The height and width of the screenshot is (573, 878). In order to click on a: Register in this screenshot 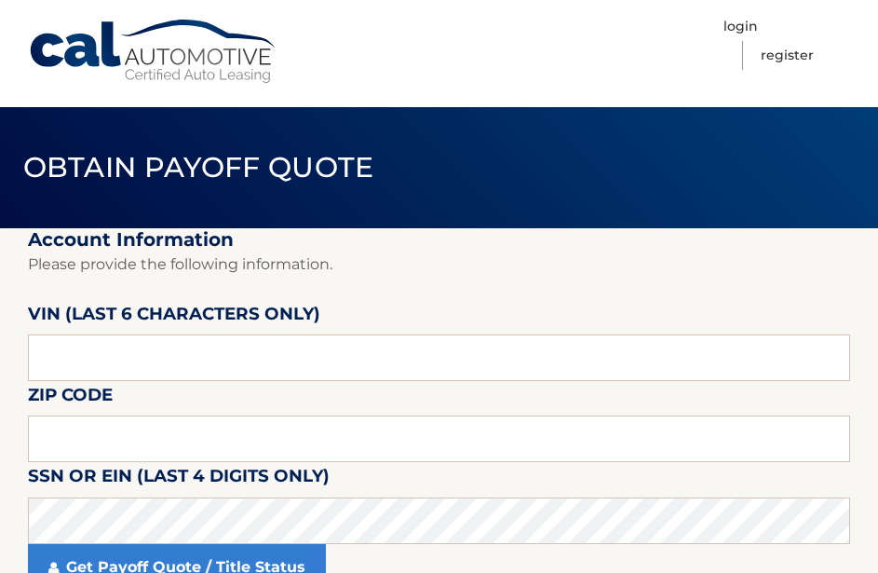, I will do `click(787, 55)`.